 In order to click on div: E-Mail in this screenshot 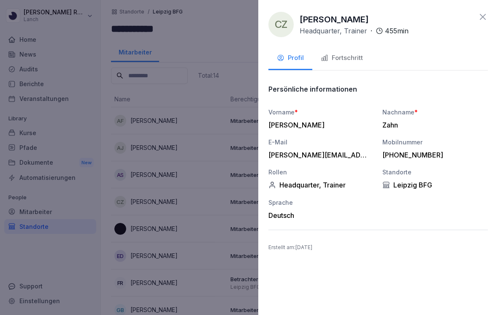, I will do `click(321, 142)`.